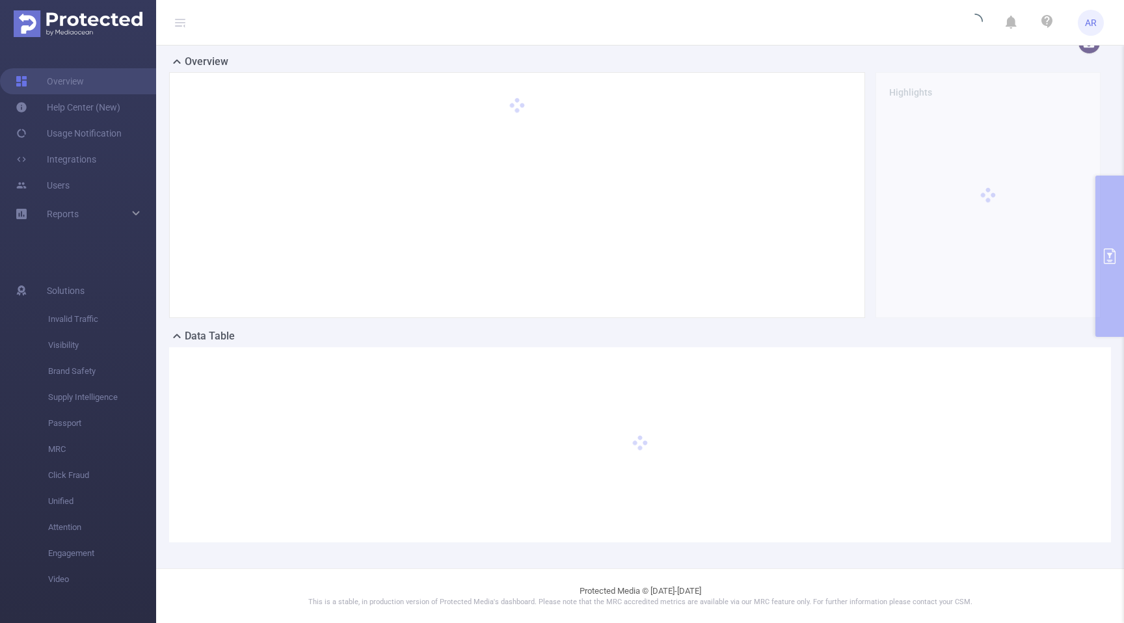 Image resolution: width=1124 pixels, height=623 pixels. I want to click on a: Usage Notification, so click(68, 133).